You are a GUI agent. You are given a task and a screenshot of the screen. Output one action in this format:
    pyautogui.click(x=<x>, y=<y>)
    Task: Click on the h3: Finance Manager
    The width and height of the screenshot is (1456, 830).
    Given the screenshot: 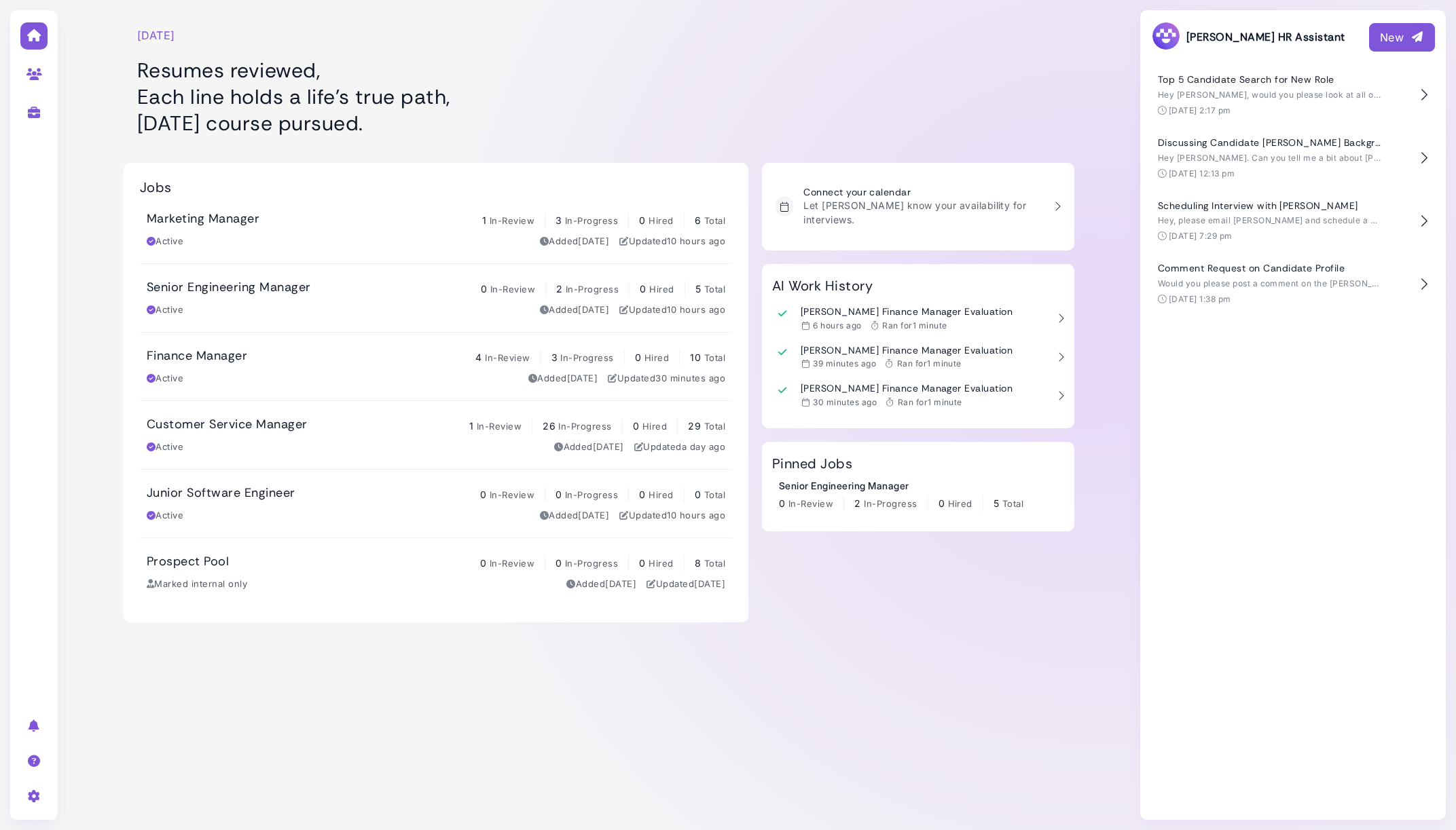 What is the action you would take?
    pyautogui.click(x=197, y=356)
    